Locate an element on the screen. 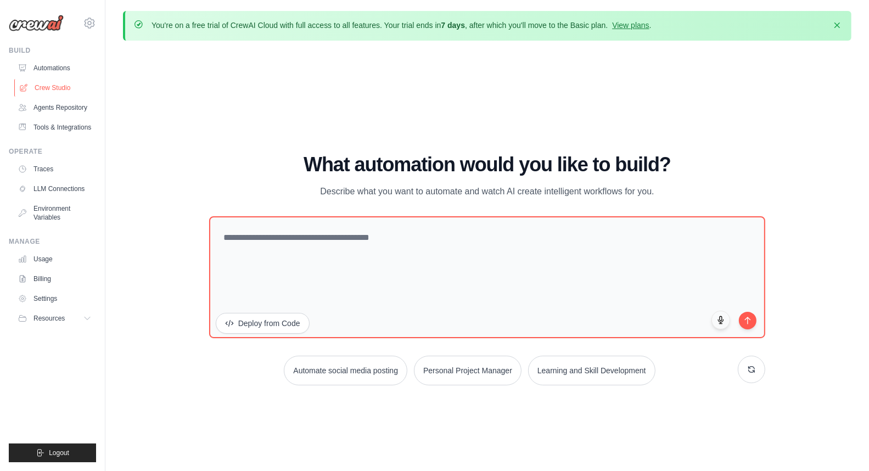 This screenshot has width=869, height=471. button: Automate social media posting is located at coordinates (345, 371).